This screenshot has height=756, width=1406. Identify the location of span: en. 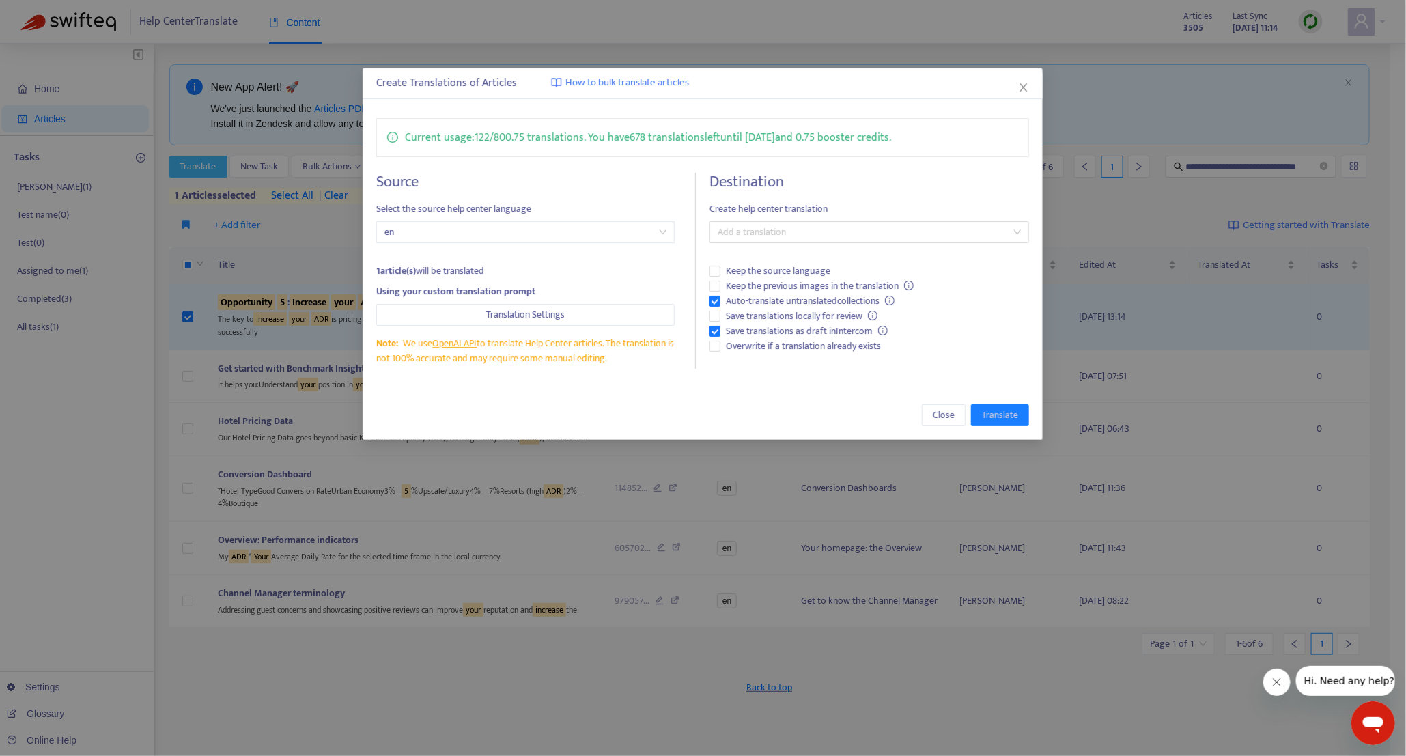
(525, 232).